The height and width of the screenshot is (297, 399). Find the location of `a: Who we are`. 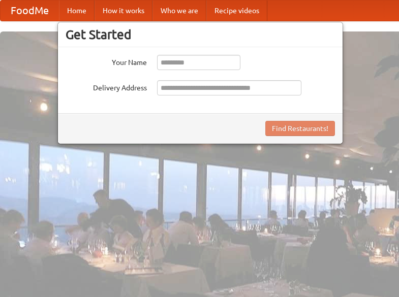

a: Who we are is located at coordinates (179, 11).